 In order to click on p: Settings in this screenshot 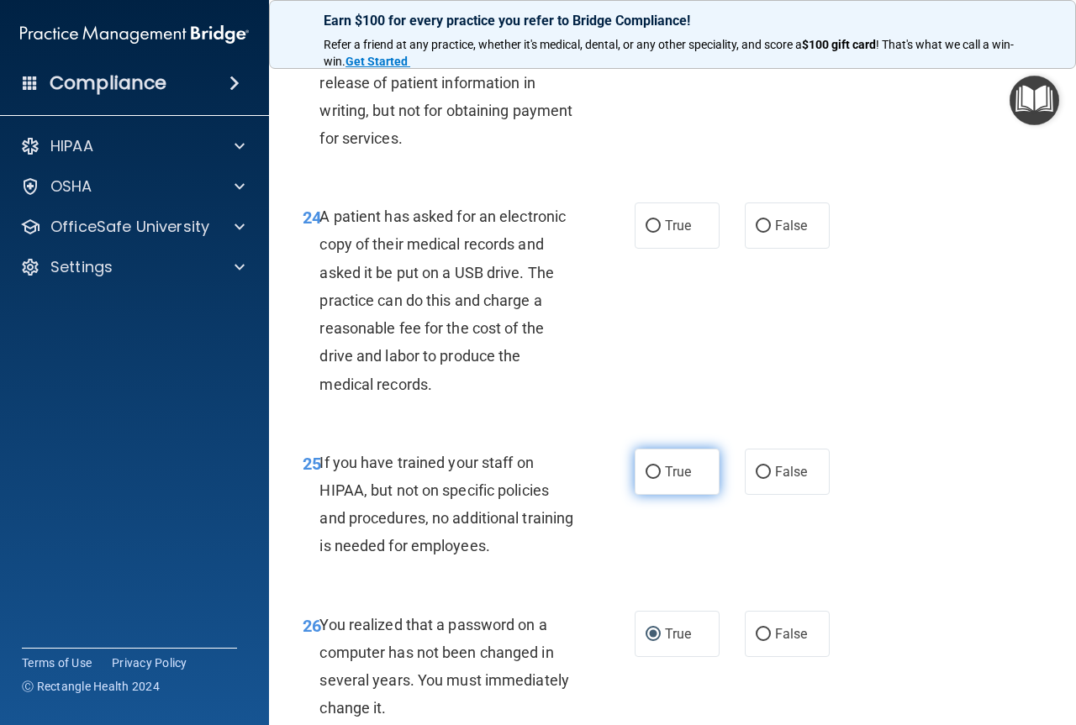, I will do `click(82, 267)`.